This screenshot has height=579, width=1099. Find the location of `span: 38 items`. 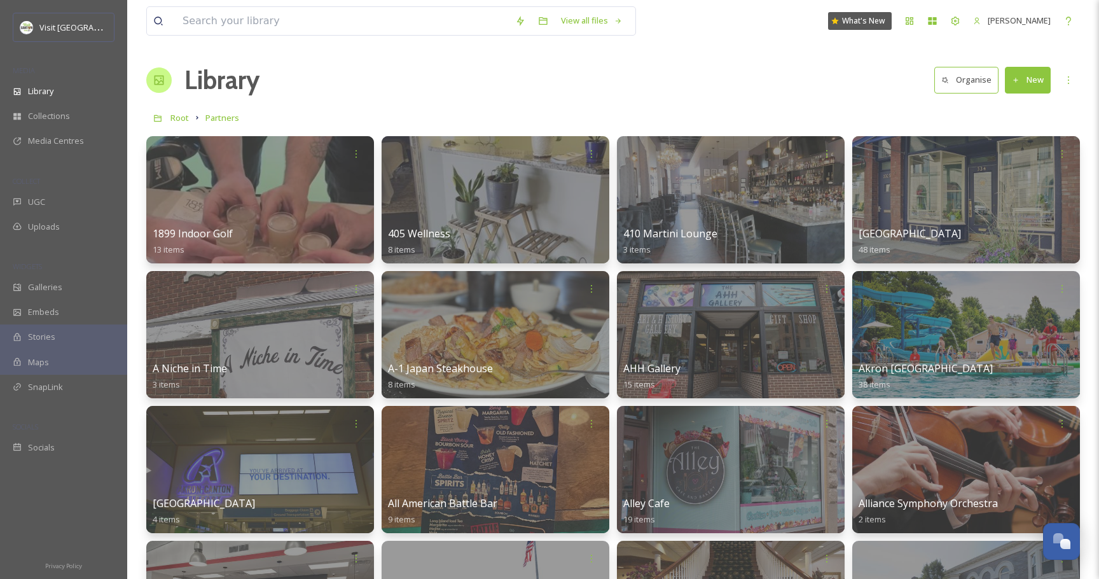

span: 38 items is located at coordinates (874, 384).